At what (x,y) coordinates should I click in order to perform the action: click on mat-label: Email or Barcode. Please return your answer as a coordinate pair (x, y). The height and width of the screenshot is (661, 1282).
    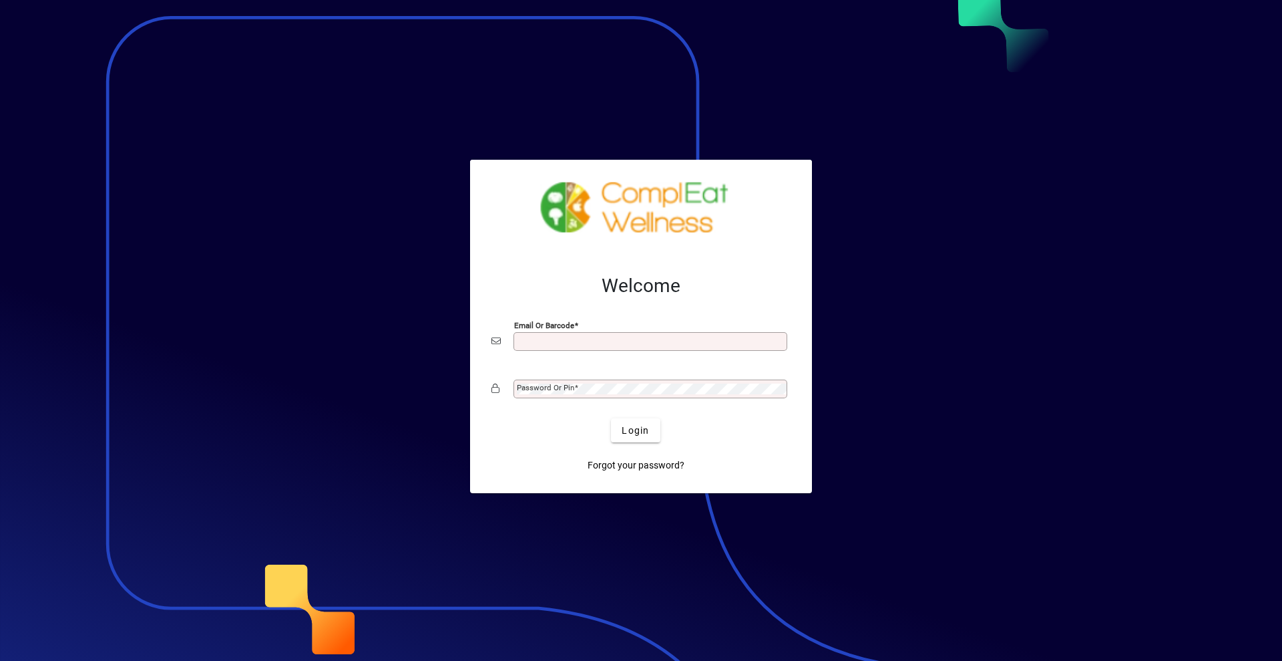
    Looking at the image, I should click on (544, 325).